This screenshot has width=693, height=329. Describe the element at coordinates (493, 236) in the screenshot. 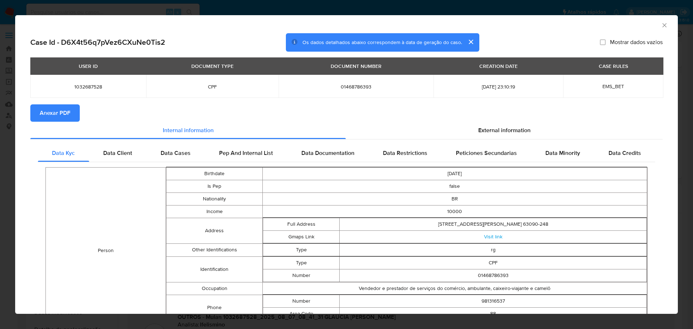

I see `a: Visit link` at that location.